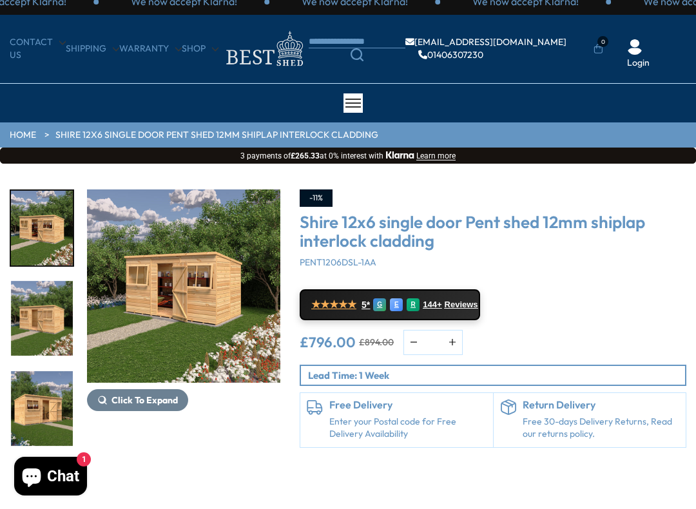 Image resolution: width=696 pixels, height=509 pixels. I want to click on a: HOME, so click(23, 135).